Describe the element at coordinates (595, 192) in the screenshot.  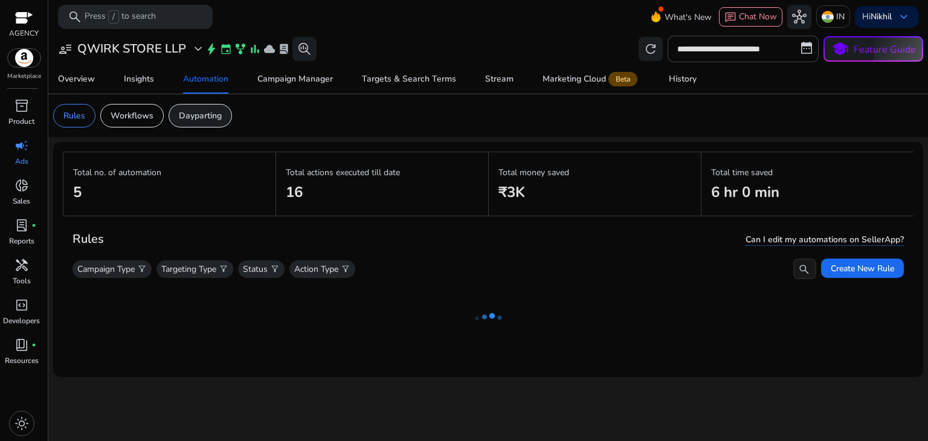
I see `h2: ₹3K` at that location.